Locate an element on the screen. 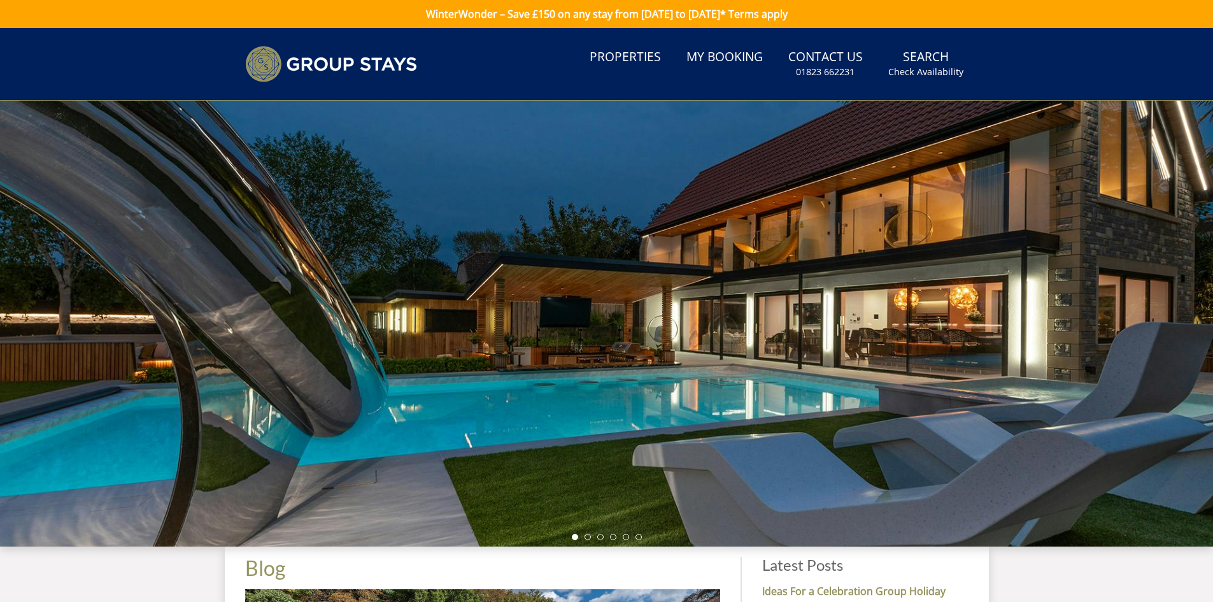  a: Blog is located at coordinates (265, 567).